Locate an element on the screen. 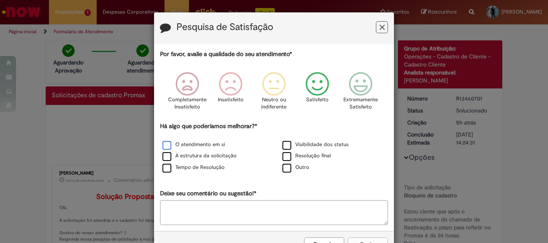 This screenshot has width=548, height=243. label: A estrutura da solicitação is located at coordinates (199, 156).